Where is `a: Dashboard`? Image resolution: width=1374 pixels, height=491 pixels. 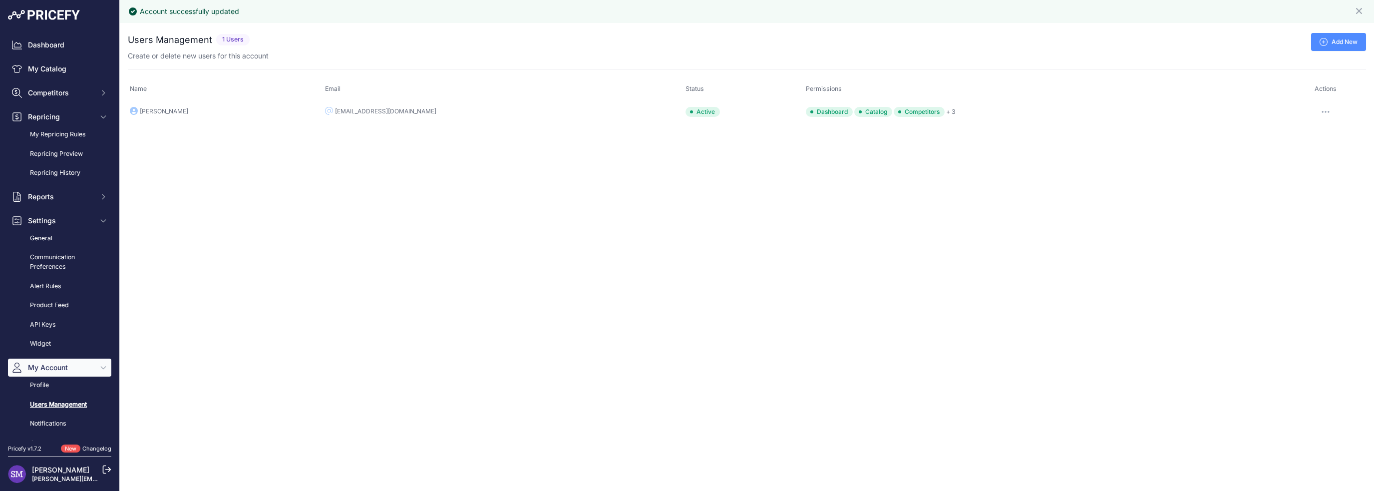 a: Dashboard is located at coordinates (59, 45).